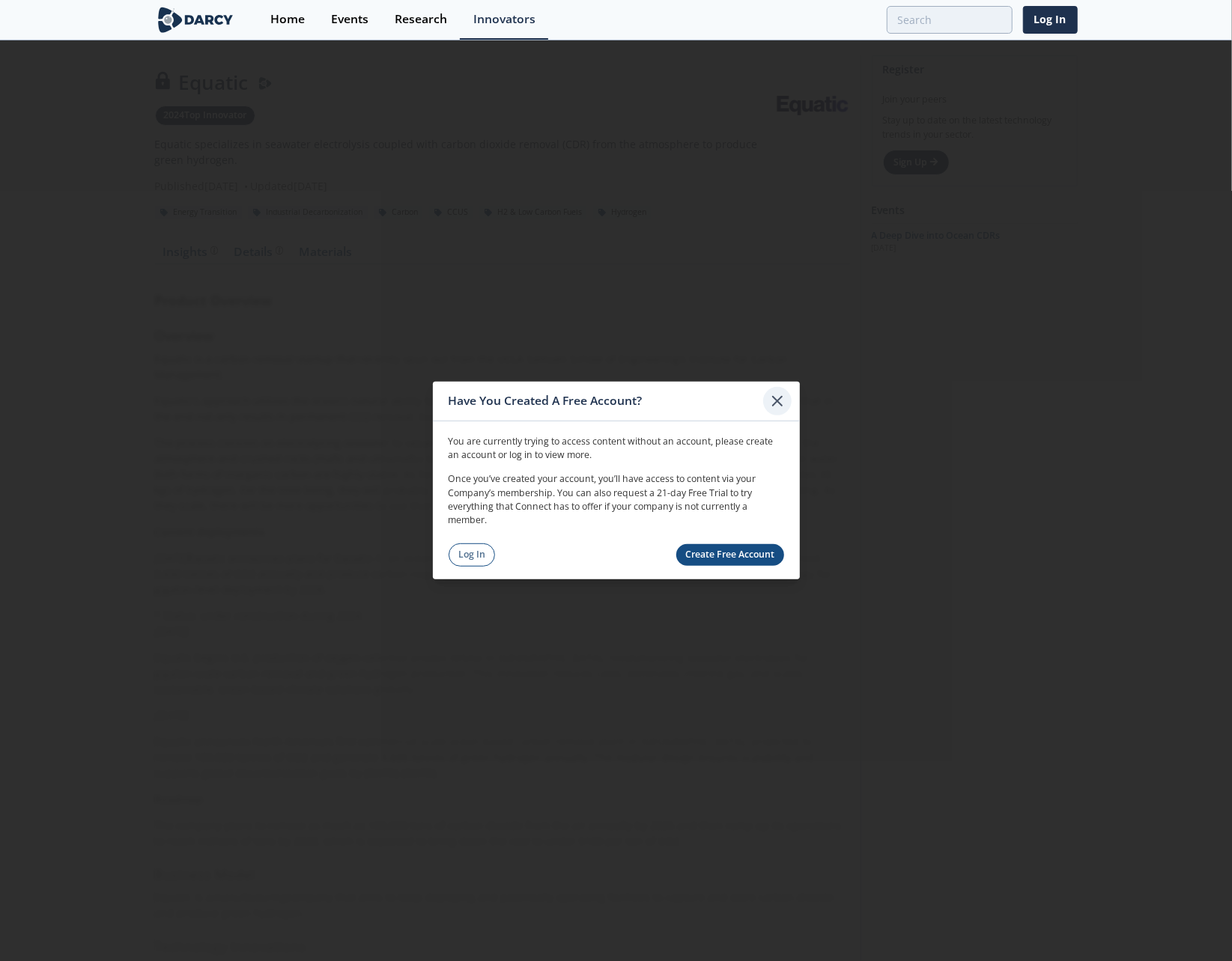 The image size is (1232, 961). Describe the element at coordinates (616, 448) in the screenshot. I see `p: You are currently trying to access content without an account, please create an account or log in...` at that location.